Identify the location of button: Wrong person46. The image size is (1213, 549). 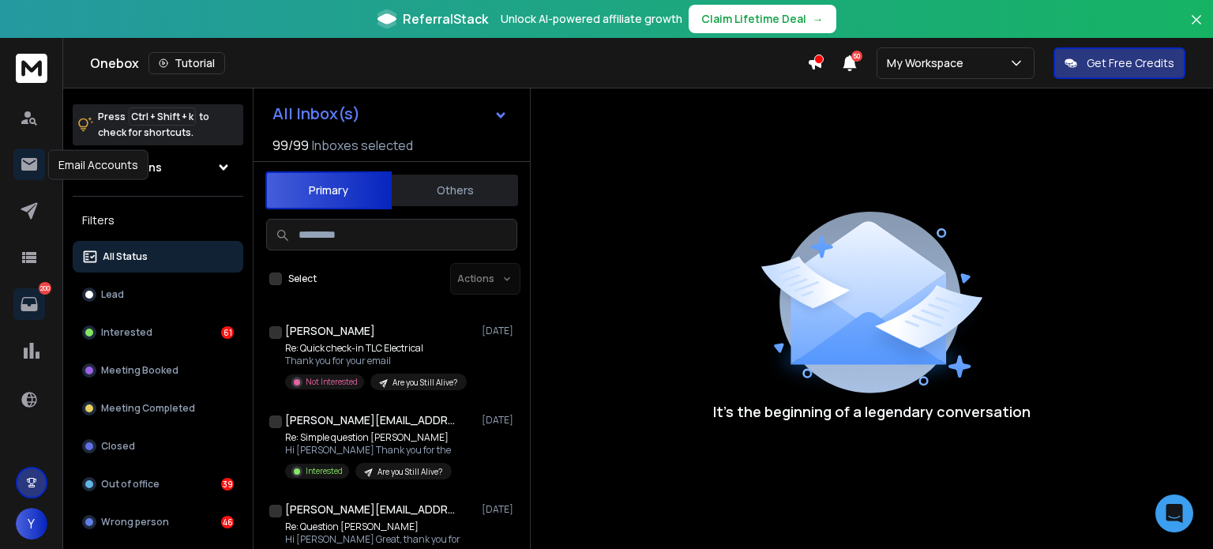
(158, 522).